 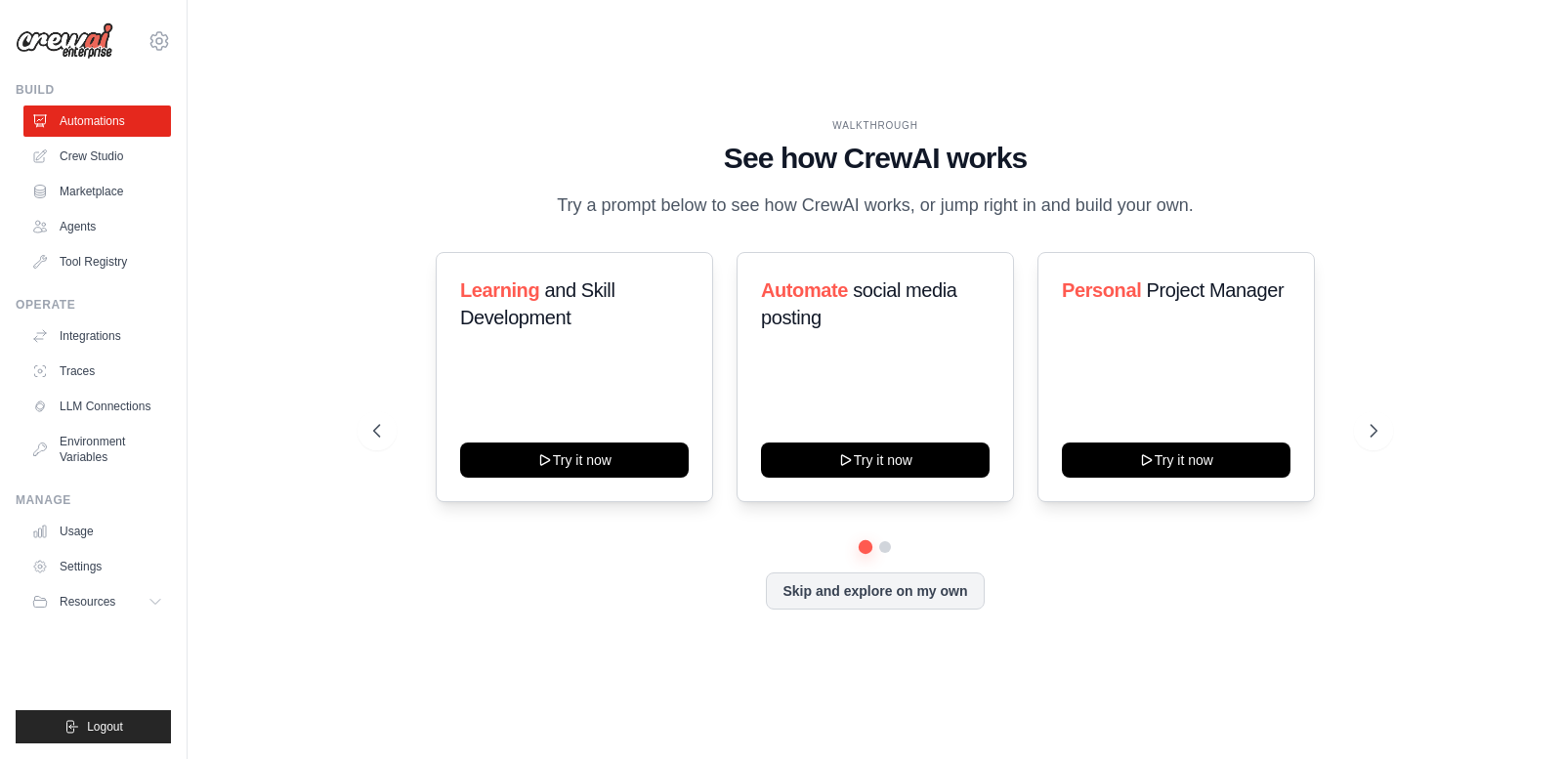 I want to click on h1: See how CrewAI works, so click(x=874, y=158).